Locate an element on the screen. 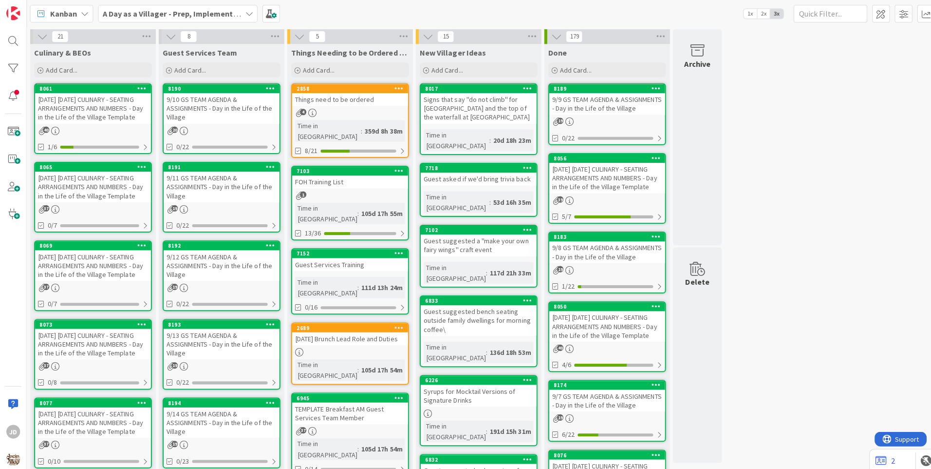 This screenshot has height=469, width=931. div: 7152 is located at coordinates (350, 252).